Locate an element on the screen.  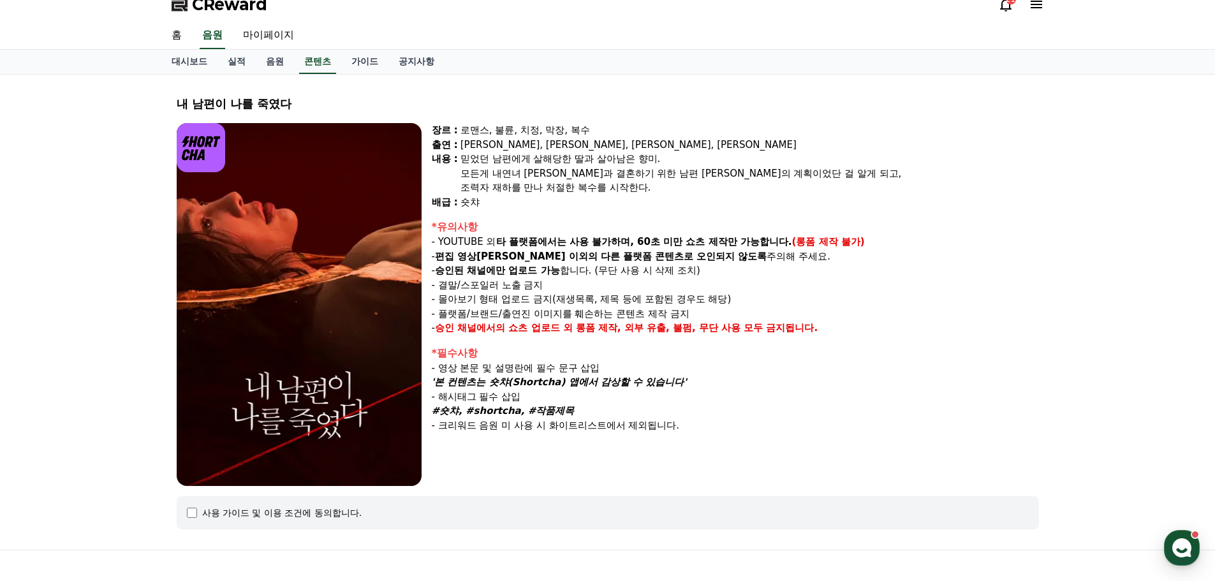
p: - 몰아보기 형태 업로드 금지(재생목록, 제목 등에 포함된 경우도 해당) is located at coordinates (736, 299).